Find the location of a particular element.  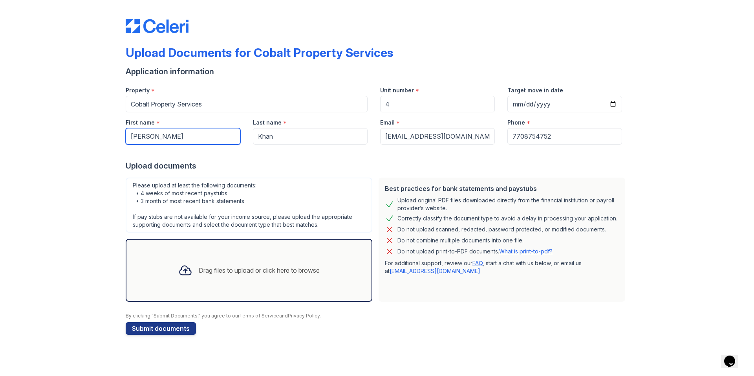

label: First name is located at coordinates (140, 123).